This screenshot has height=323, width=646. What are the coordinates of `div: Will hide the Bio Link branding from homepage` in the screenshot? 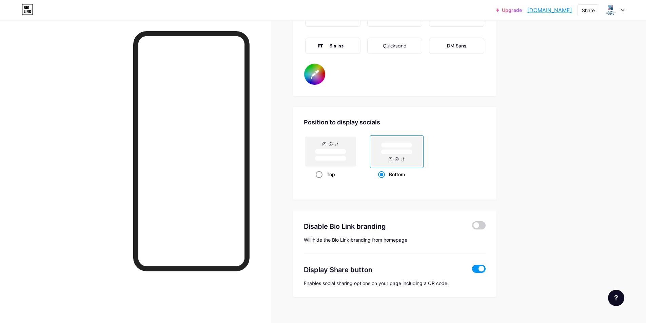 It's located at (394, 240).